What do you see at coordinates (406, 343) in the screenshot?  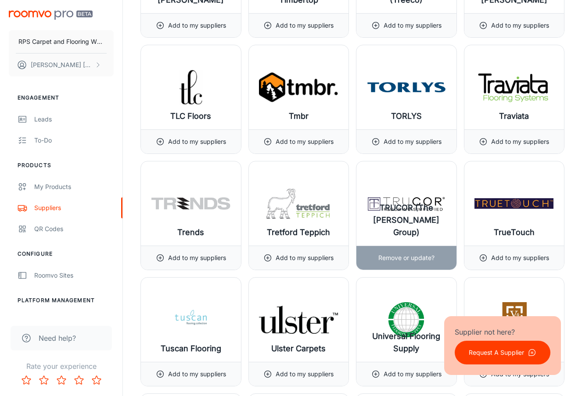 I see `h6: Universal Flooring Supply` at bounding box center [406, 343].